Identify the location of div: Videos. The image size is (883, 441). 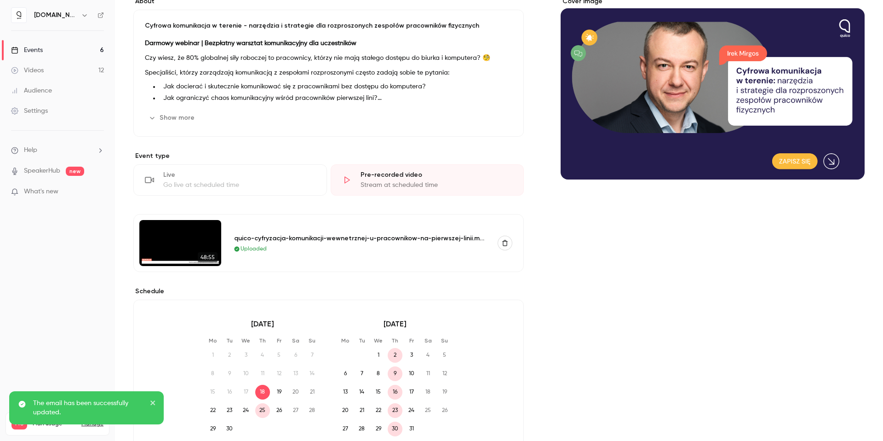
(27, 70).